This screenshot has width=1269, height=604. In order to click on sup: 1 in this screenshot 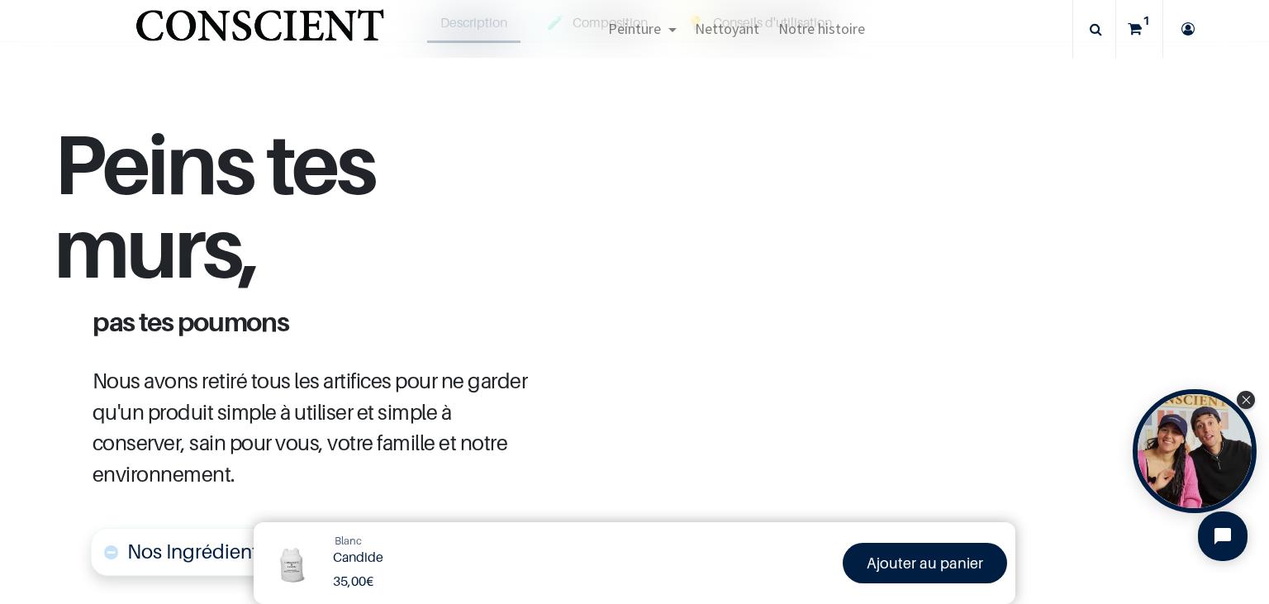, I will do `click(1146, 21)`.